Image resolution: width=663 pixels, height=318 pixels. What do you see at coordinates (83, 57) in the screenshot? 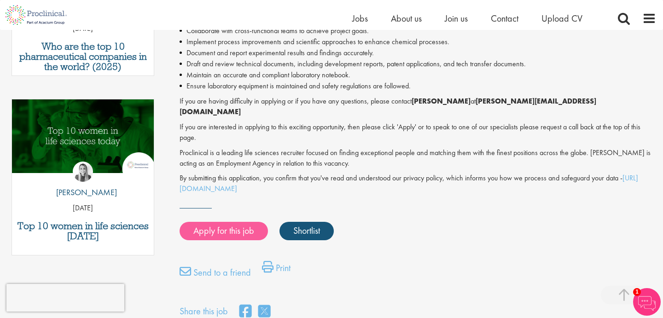
I see `a: Who are the top 10 pharmaceutical companies in the world? (2025)` at bounding box center [83, 57].